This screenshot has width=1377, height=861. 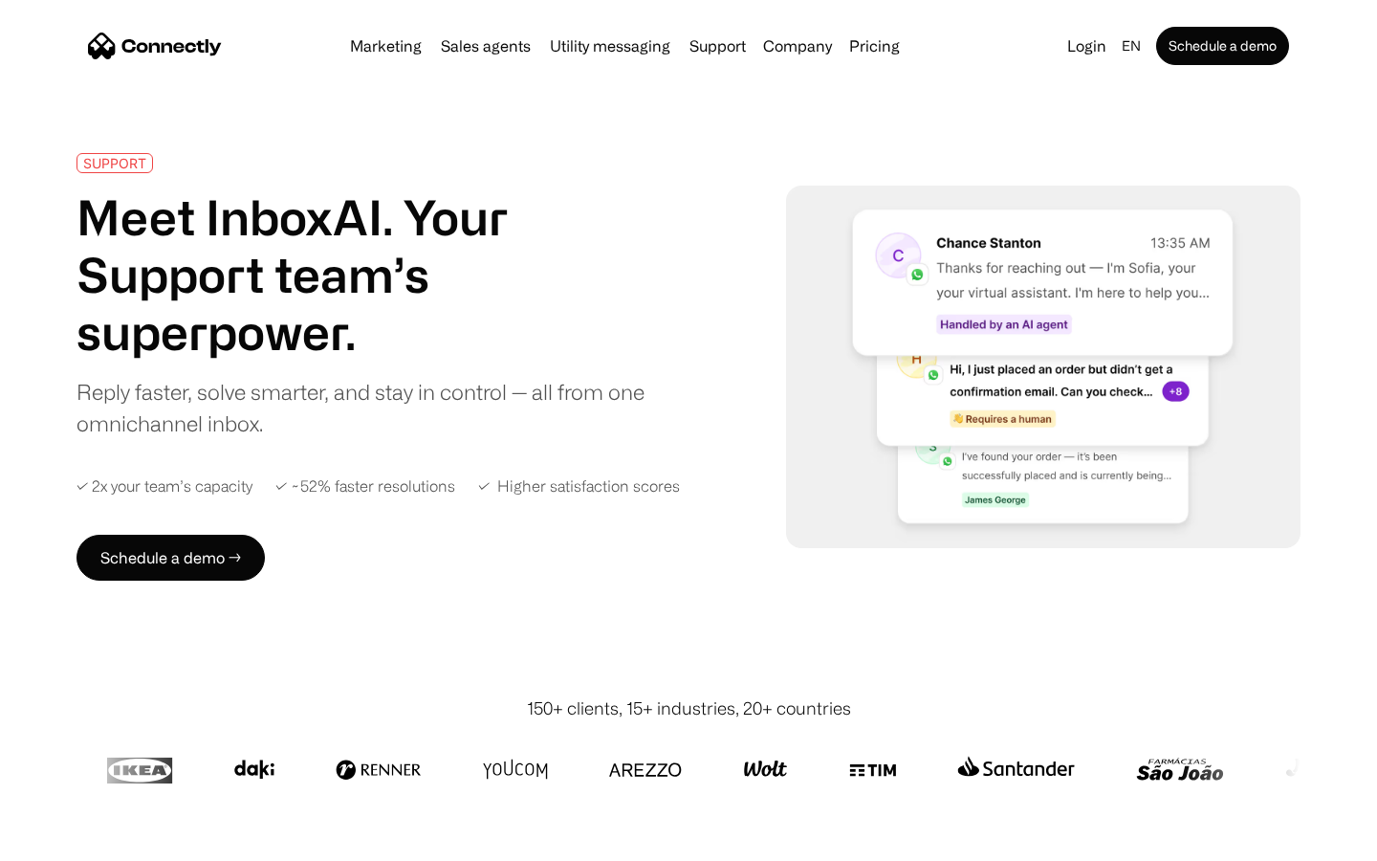 I want to click on div: ✓ Higher satisfaction scores, so click(x=579, y=486).